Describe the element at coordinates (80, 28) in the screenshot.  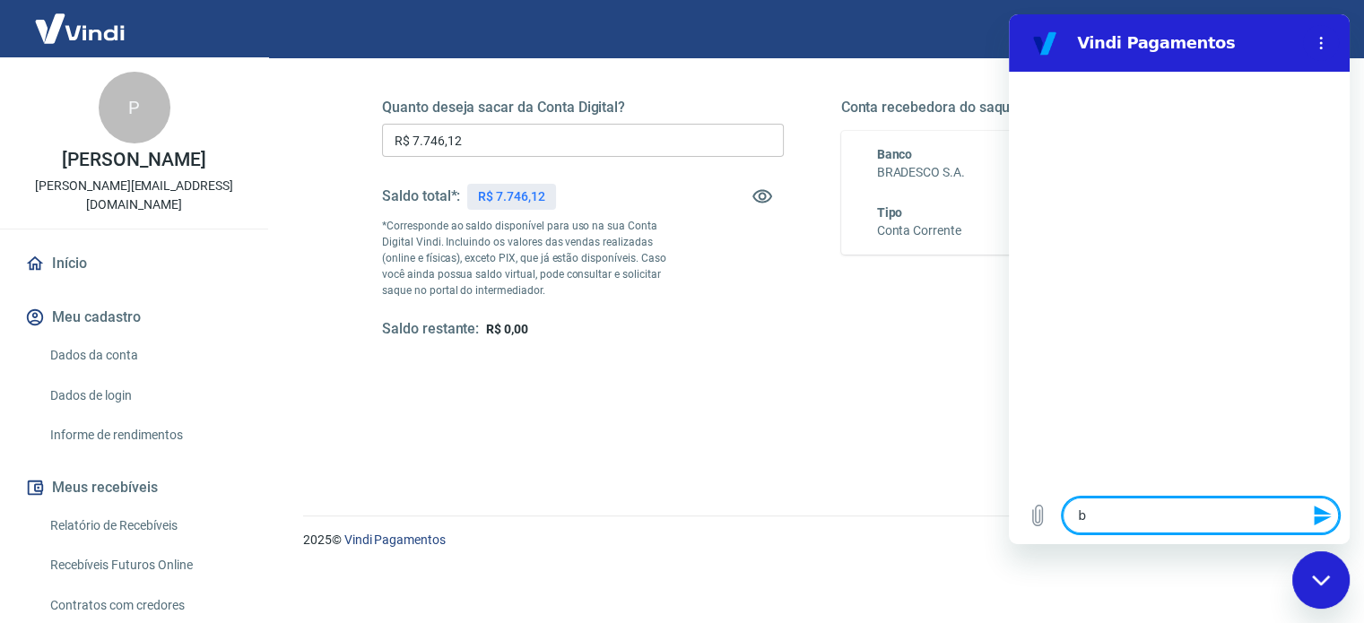
I see `img: Vindi` at that location.